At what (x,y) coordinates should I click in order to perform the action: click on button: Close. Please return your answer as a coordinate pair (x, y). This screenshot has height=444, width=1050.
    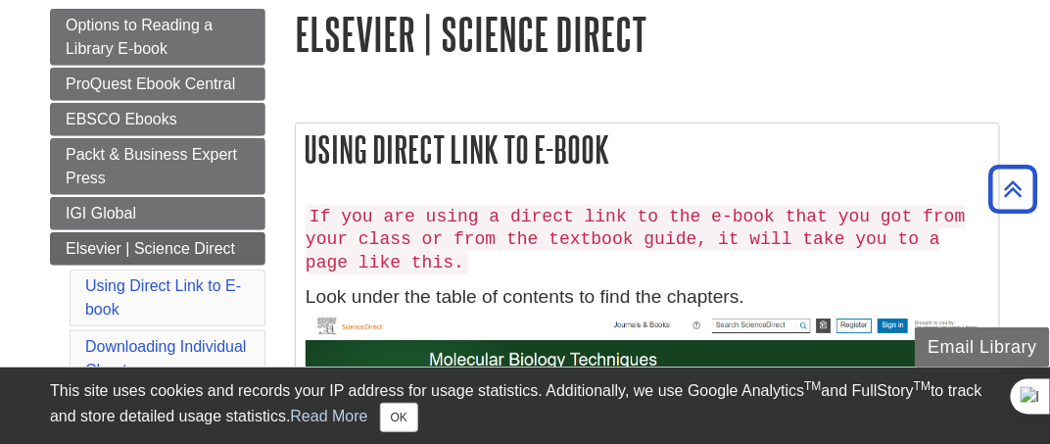
    Looking at the image, I should click on (399, 417).